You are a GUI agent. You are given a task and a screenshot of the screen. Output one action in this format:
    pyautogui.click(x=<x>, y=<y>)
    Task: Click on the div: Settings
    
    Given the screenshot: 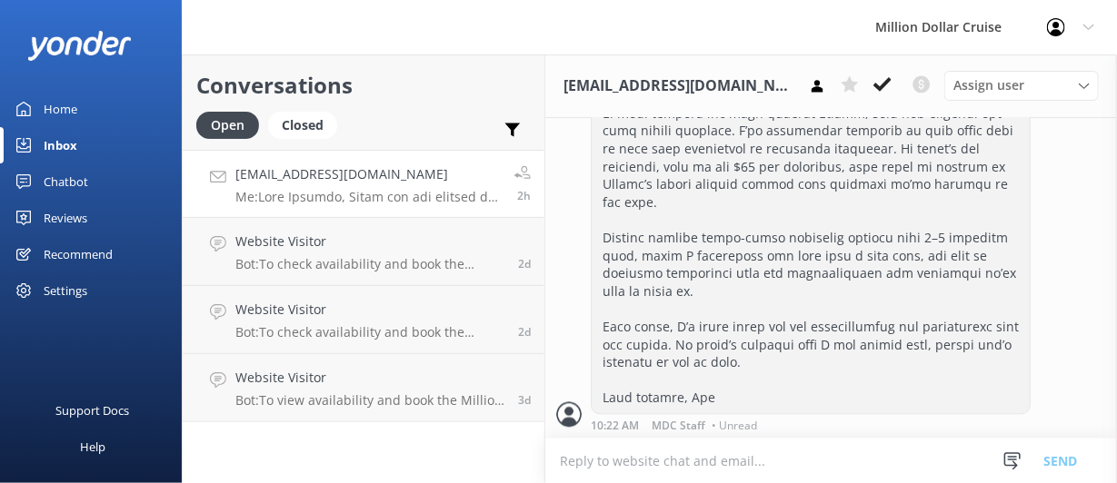 What is the action you would take?
    pyautogui.click(x=65, y=291)
    